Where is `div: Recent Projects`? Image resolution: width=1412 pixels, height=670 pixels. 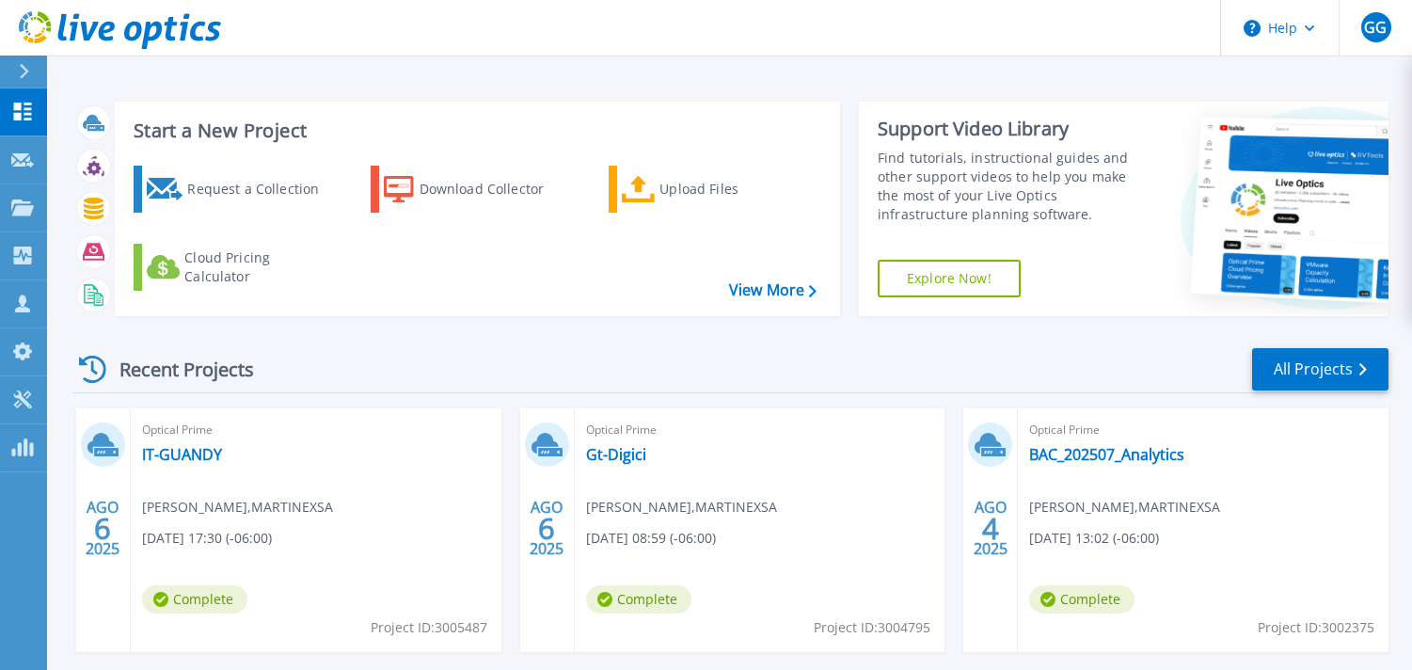
div: Recent Projects is located at coordinates (176, 369).